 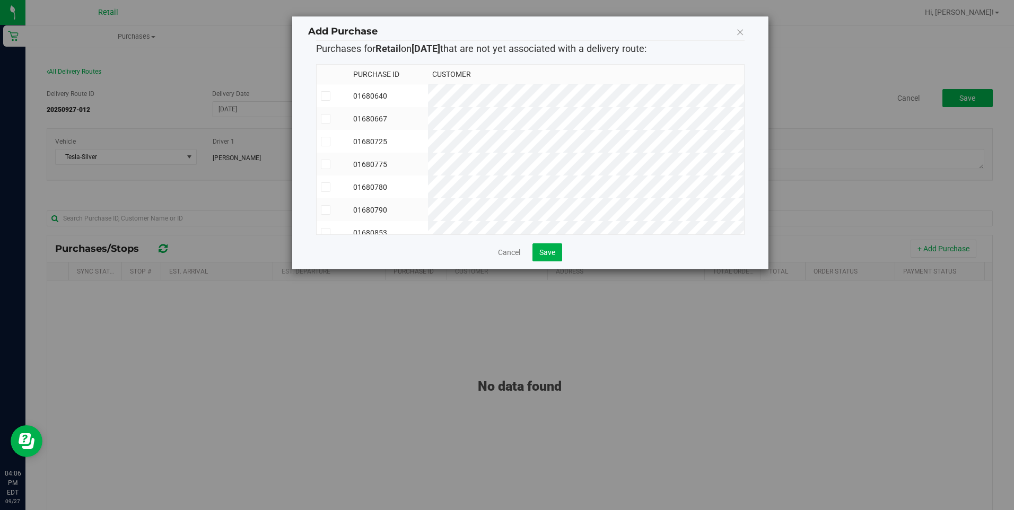 What do you see at coordinates (388, 74) in the screenshot?
I see `th: Purchase ID` at bounding box center [388, 74].